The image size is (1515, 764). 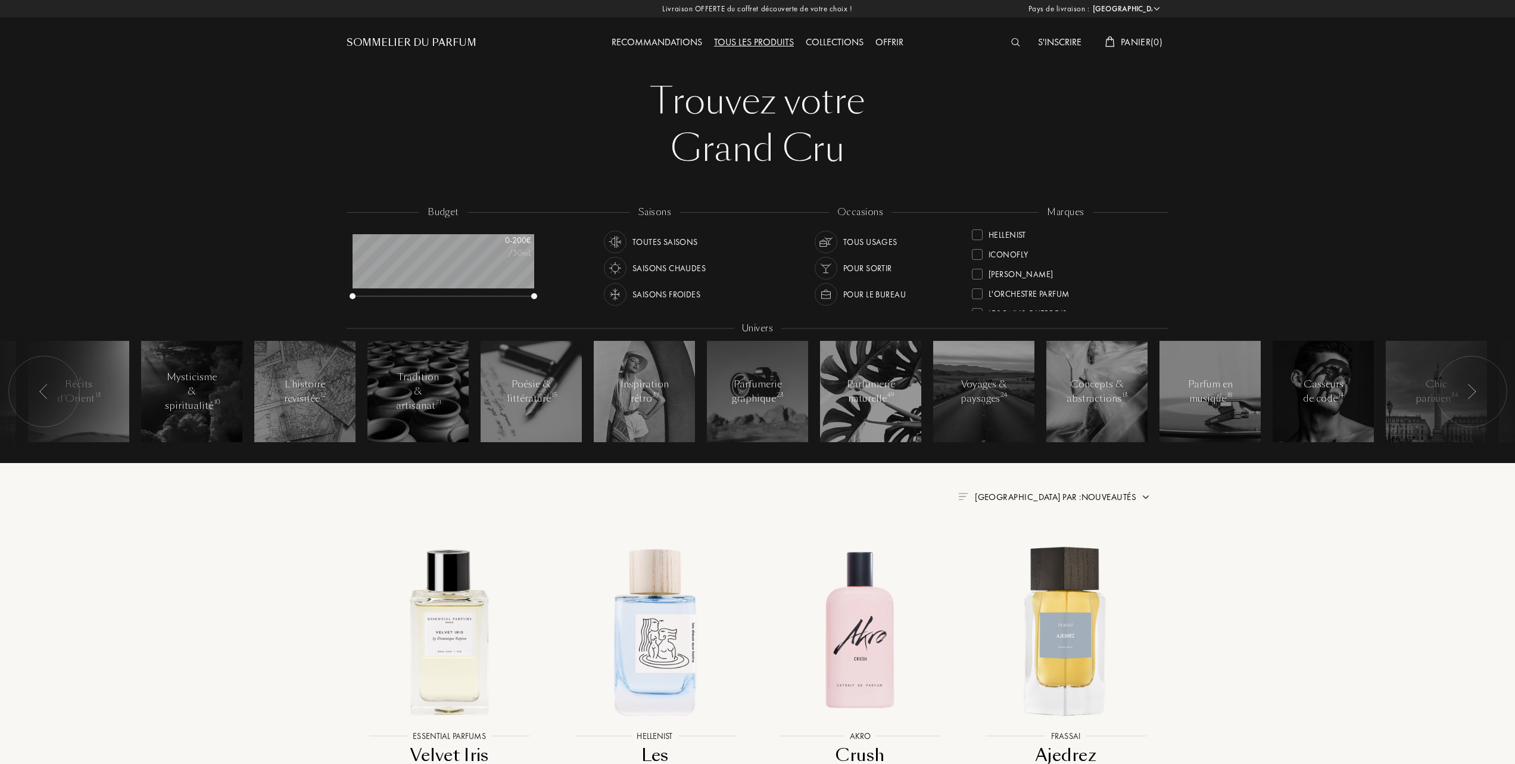 What do you see at coordinates (890, 395) in the screenshot?
I see `span: 49` at bounding box center [890, 395].